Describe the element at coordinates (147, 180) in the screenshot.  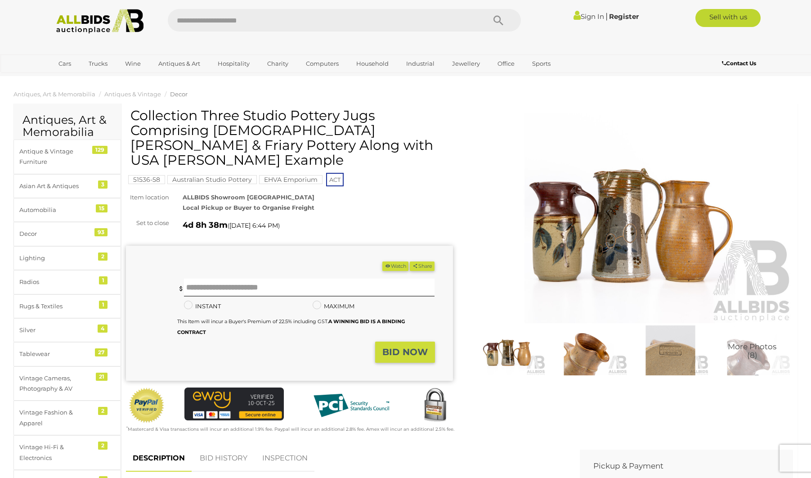
I see `a: 51536-58` at that location.